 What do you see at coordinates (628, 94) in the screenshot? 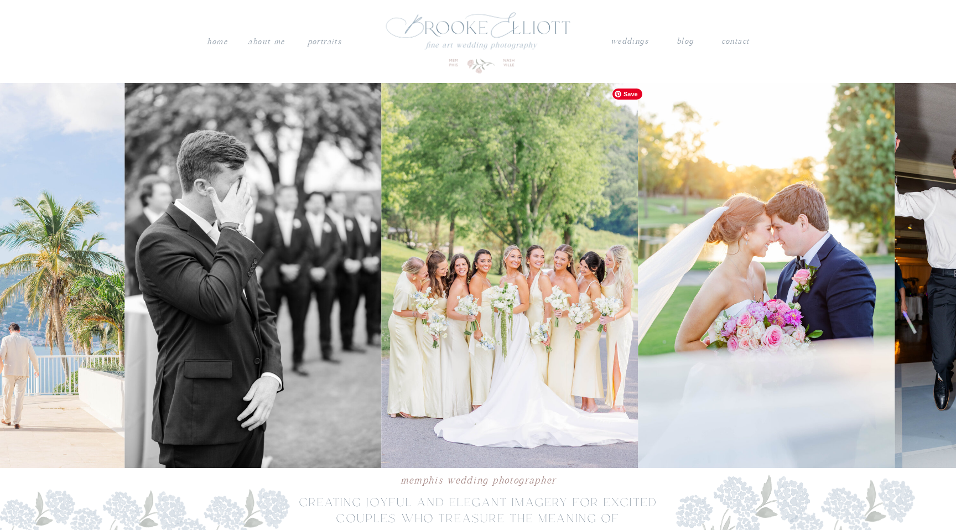
I see `span: Save` at bounding box center [628, 94].